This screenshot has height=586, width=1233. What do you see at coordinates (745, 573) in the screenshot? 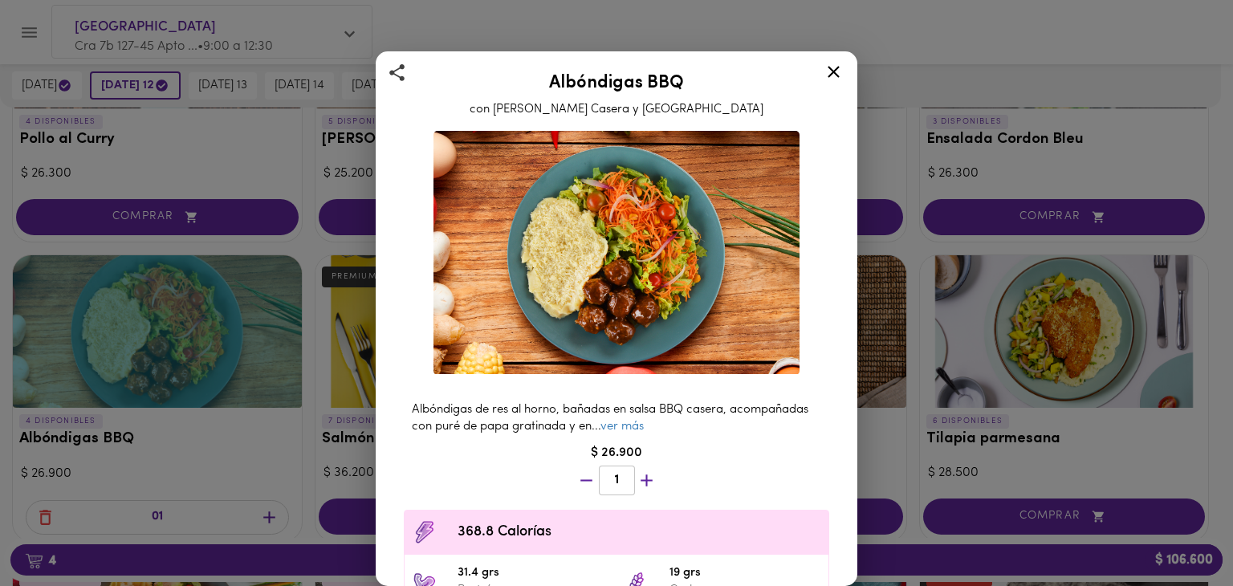
I see `span: 19 grs` at bounding box center [745, 573].